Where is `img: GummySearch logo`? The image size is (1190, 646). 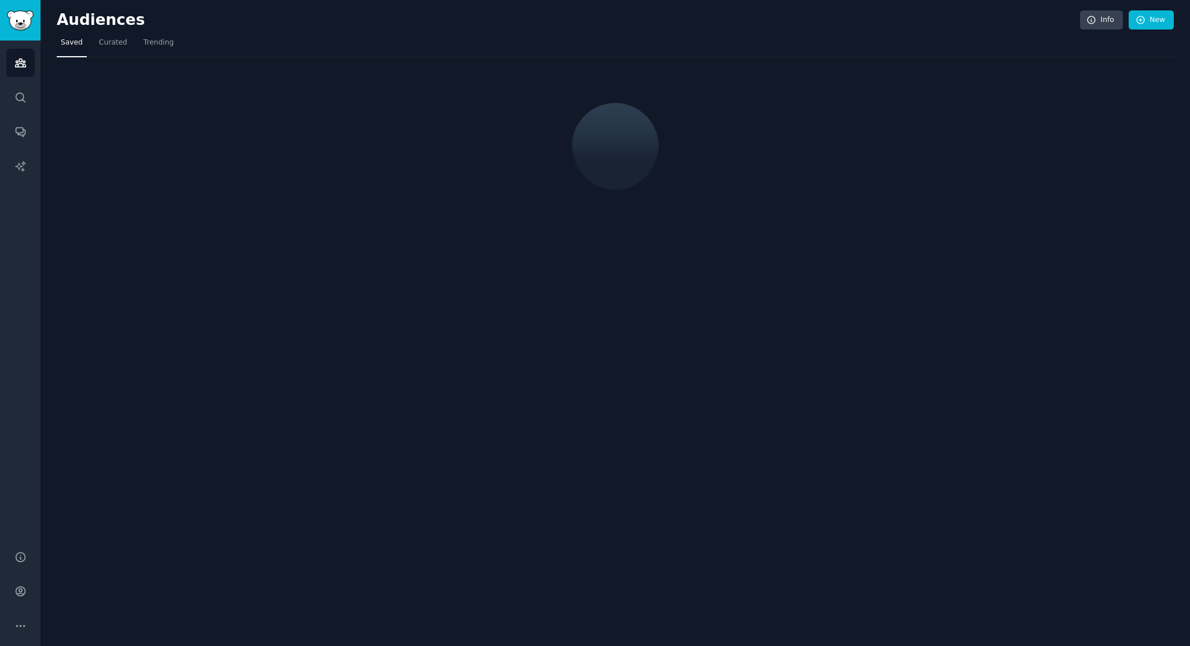
img: GummySearch logo is located at coordinates (20, 20).